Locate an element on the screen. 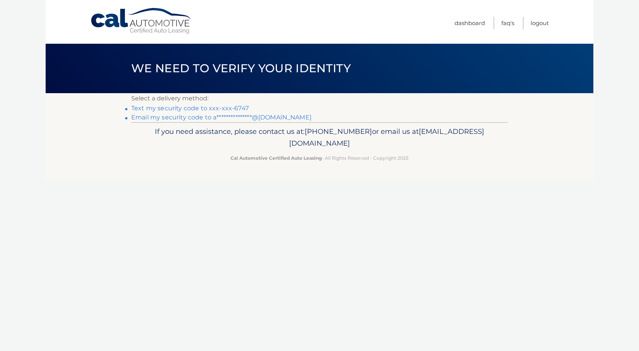 The width and height of the screenshot is (639, 351). a: Dashboard is located at coordinates (470, 23).